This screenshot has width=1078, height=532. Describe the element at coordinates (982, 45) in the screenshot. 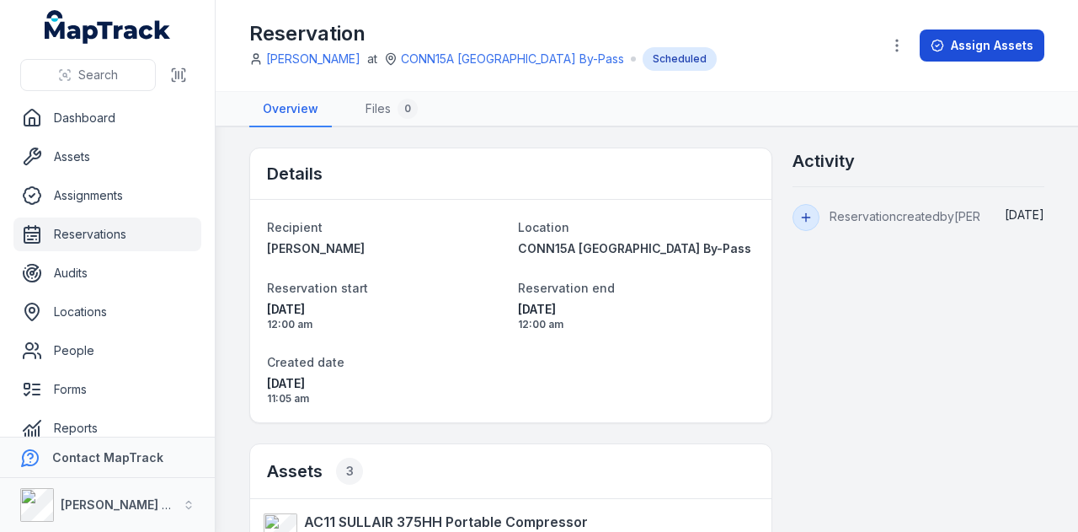

I see `button: Assign Assets` at that location.